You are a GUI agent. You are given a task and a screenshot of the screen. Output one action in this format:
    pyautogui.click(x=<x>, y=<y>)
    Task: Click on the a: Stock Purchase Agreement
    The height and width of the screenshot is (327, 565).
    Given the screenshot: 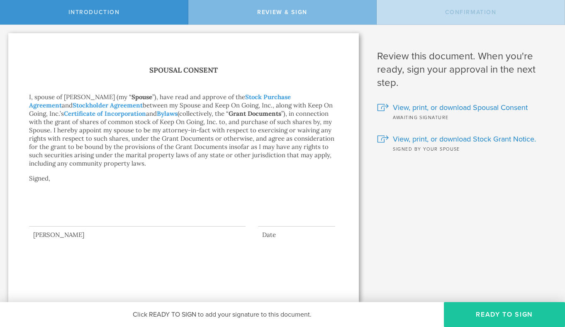 What is the action you would take?
    pyautogui.click(x=160, y=101)
    